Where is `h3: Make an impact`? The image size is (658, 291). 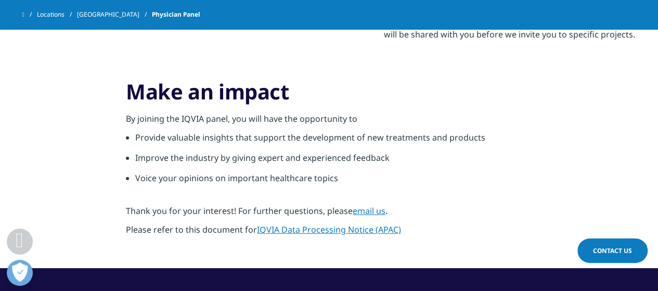 h3: Make an impact is located at coordinates (329, 95).